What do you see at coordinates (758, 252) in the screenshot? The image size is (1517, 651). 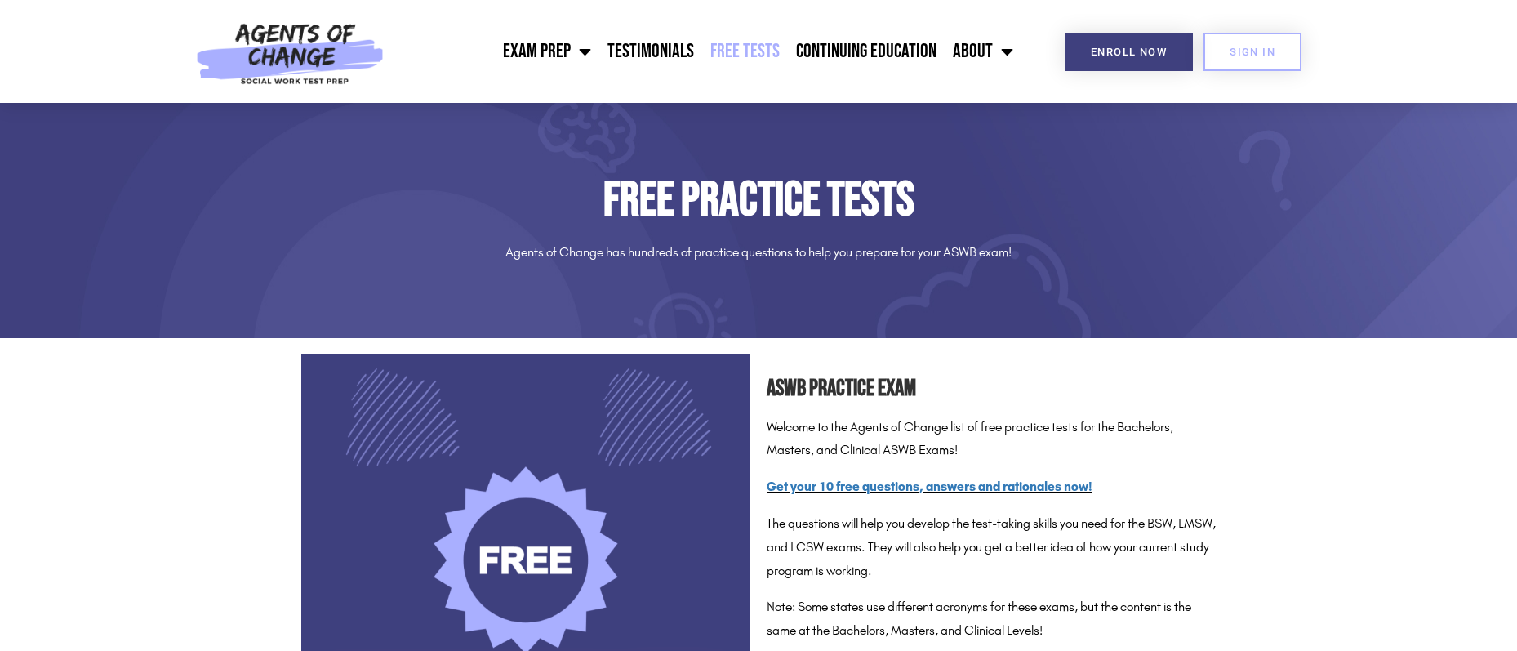 I see `p: Agents of Change has hundreds of practice questions to help you prepare for your ASWB exam!` at bounding box center [758, 252].